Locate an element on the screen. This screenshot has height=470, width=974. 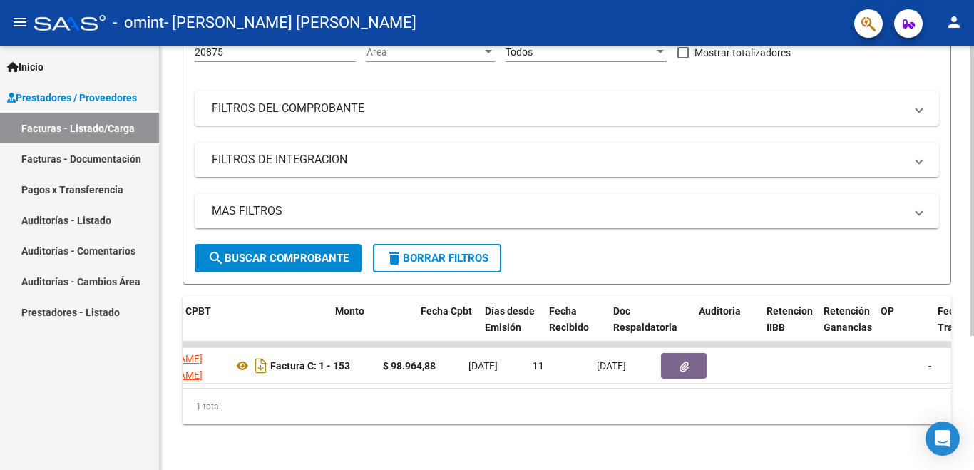
span: Mostrar totalizadores is located at coordinates (742, 53).